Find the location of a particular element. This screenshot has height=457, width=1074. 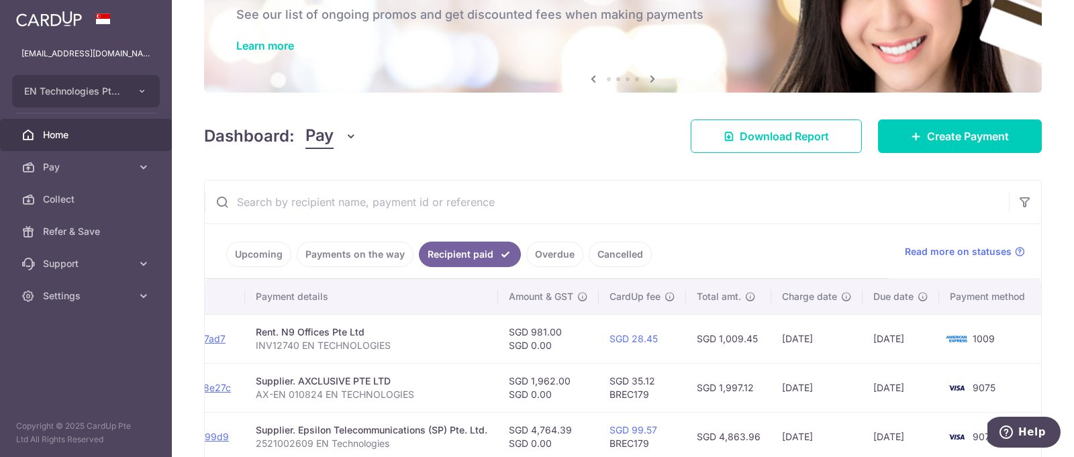

td: SGD 35.12 BREC179 is located at coordinates (642, 387).